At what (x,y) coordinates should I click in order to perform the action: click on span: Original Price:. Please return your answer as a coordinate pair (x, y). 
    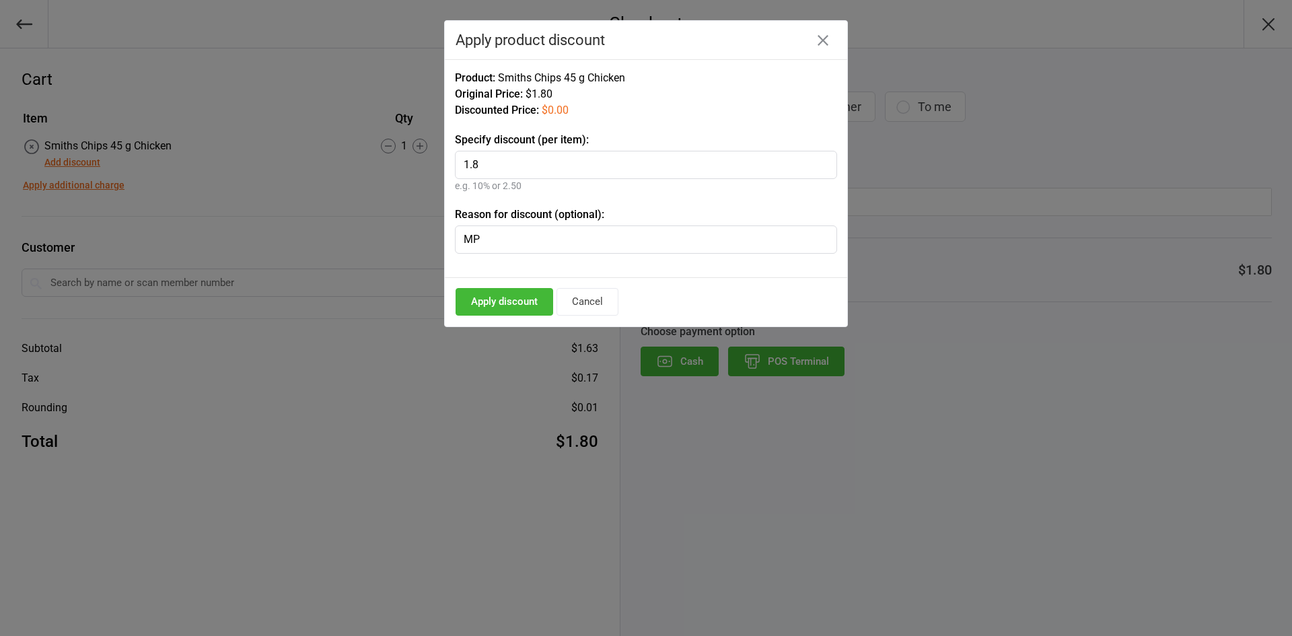
    Looking at the image, I should click on (488, 94).